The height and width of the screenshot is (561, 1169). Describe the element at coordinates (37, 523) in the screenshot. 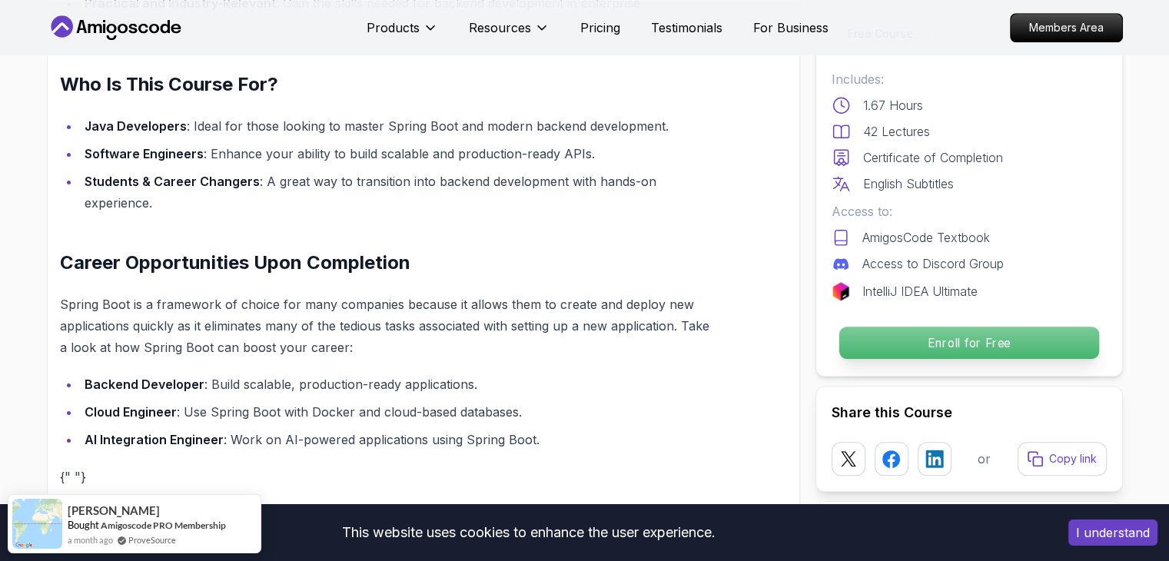

I see `img: provesource social proof notification image` at that location.